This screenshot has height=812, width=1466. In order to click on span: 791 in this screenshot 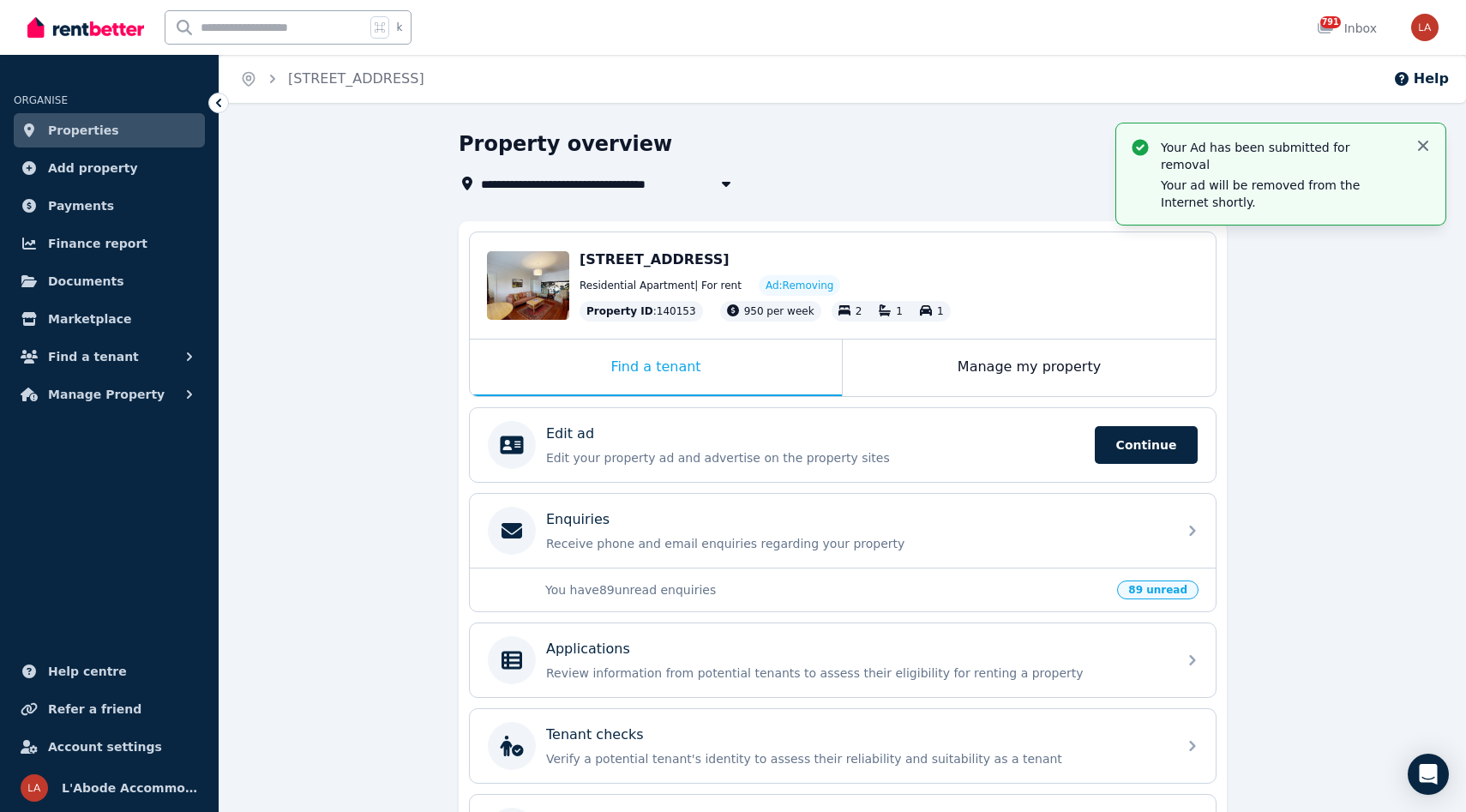, I will do `click(1331, 23)`.